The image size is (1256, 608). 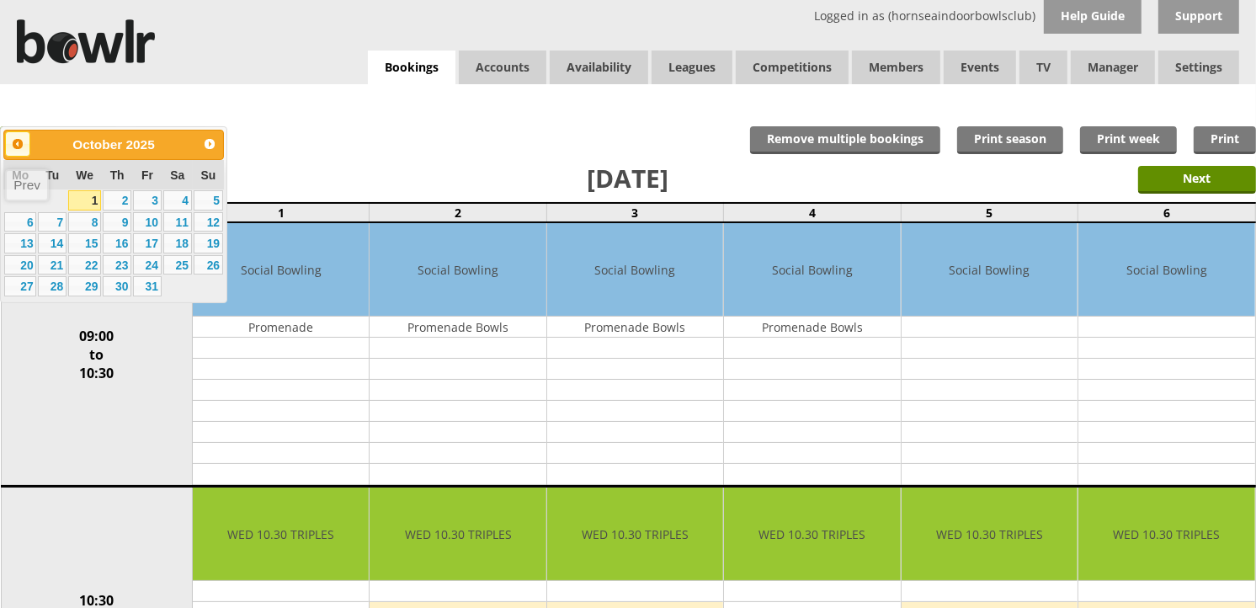 What do you see at coordinates (178, 265) in the screenshot?
I see `a: 25` at bounding box center [178, 265].